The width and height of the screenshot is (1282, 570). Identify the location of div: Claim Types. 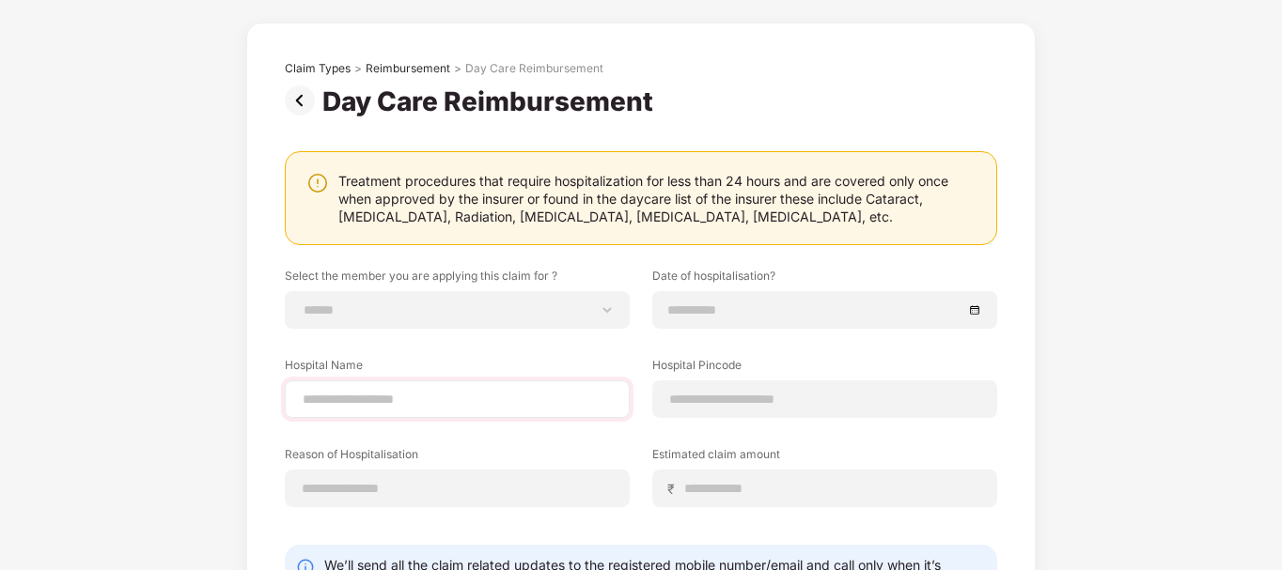
(318, 69).